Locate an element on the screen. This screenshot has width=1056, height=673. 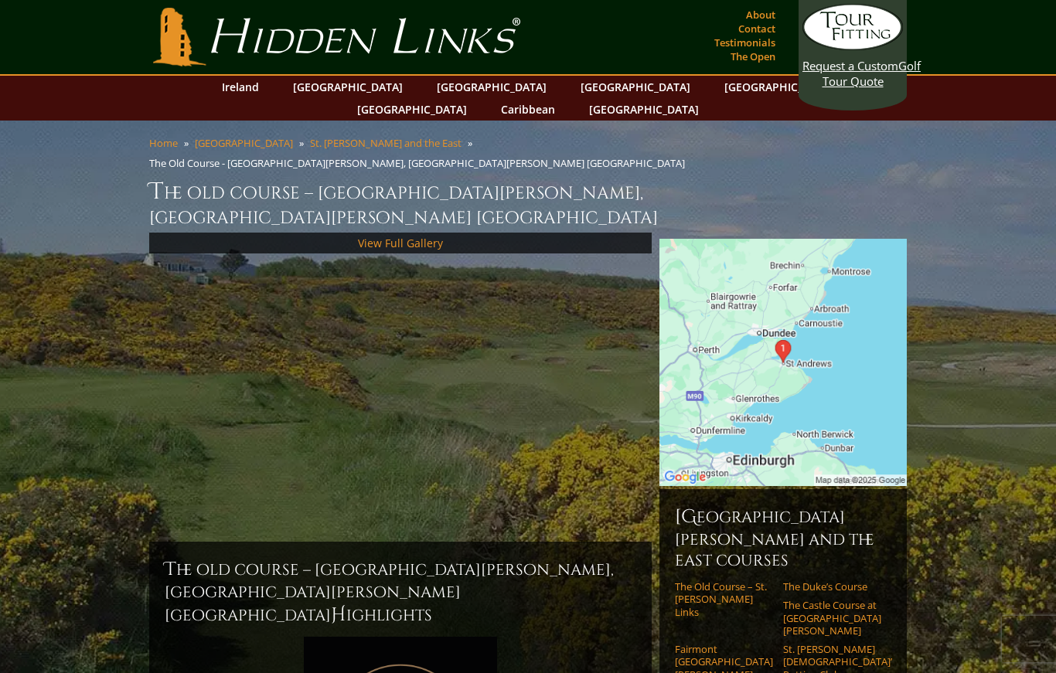
a: Testimonials is located at coordinates (744, 43).